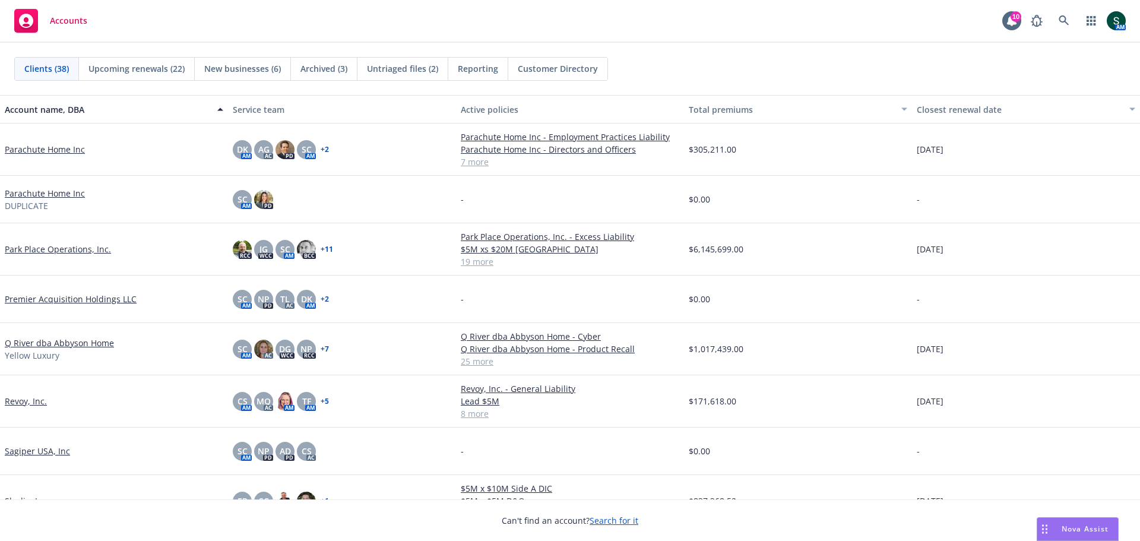 The width and height of the screenshot is (1140, 541). I want to click on a: 19 more, so click(570, 261).